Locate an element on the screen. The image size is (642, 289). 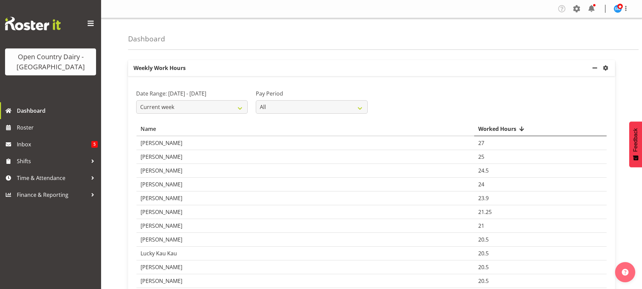
span: 27 is located at coordinates (481, 143).